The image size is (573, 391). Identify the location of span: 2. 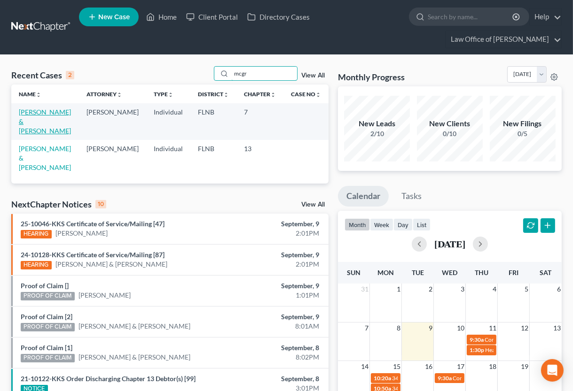
(430, 289).